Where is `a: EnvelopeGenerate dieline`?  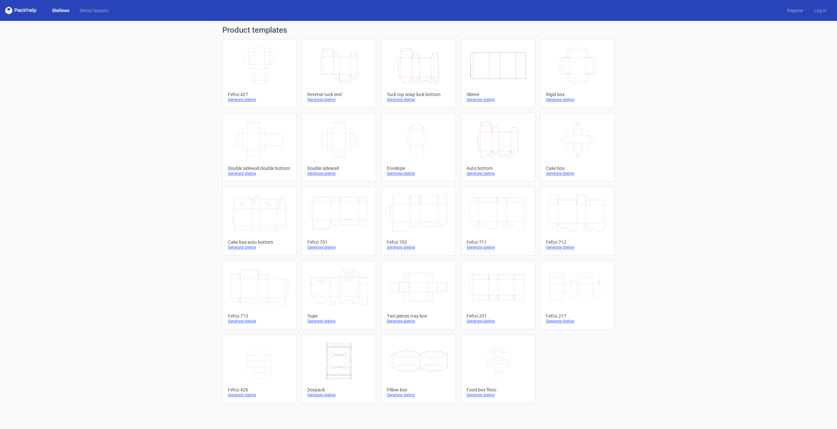 a: EnvelopeGenerate dieline is located at coordinates (418, 147).